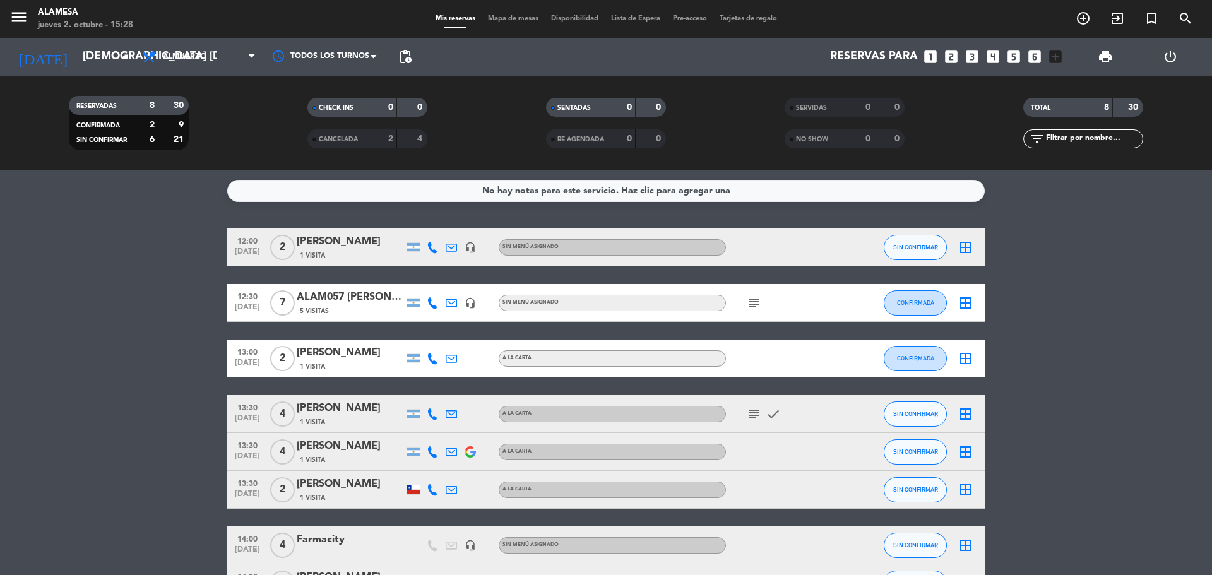 Image resolution: width=1212 pixels, height=575 pixels. What do you see at coordinates (247, 351) in the screenshot?
I see `span: 13:00` at bounding box center [247, 351].